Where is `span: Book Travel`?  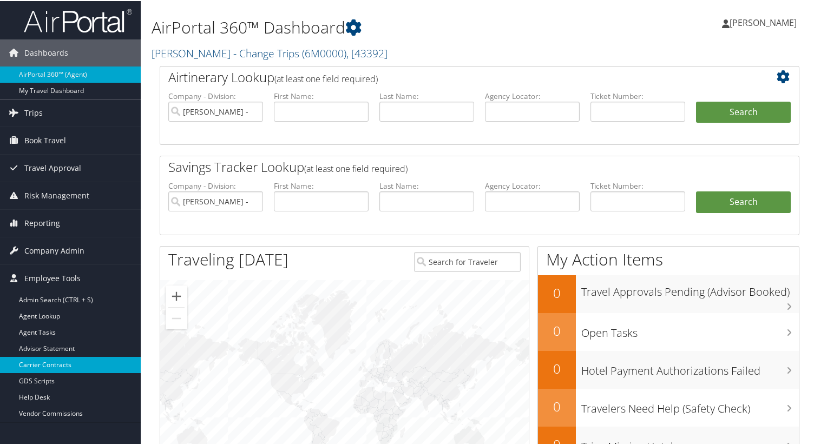
span: Book Travel is located at coordinates (45, 140).